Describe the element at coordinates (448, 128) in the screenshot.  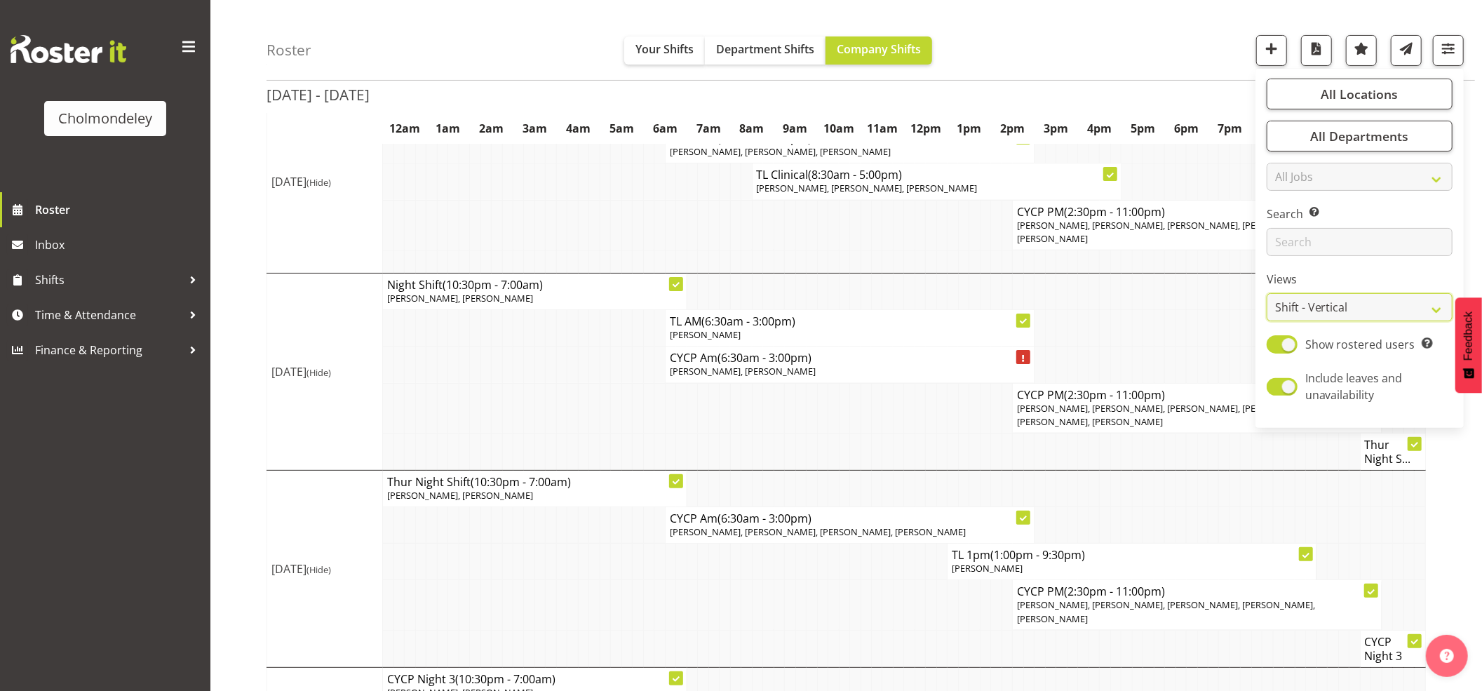
I see `th: 1am` at that location.